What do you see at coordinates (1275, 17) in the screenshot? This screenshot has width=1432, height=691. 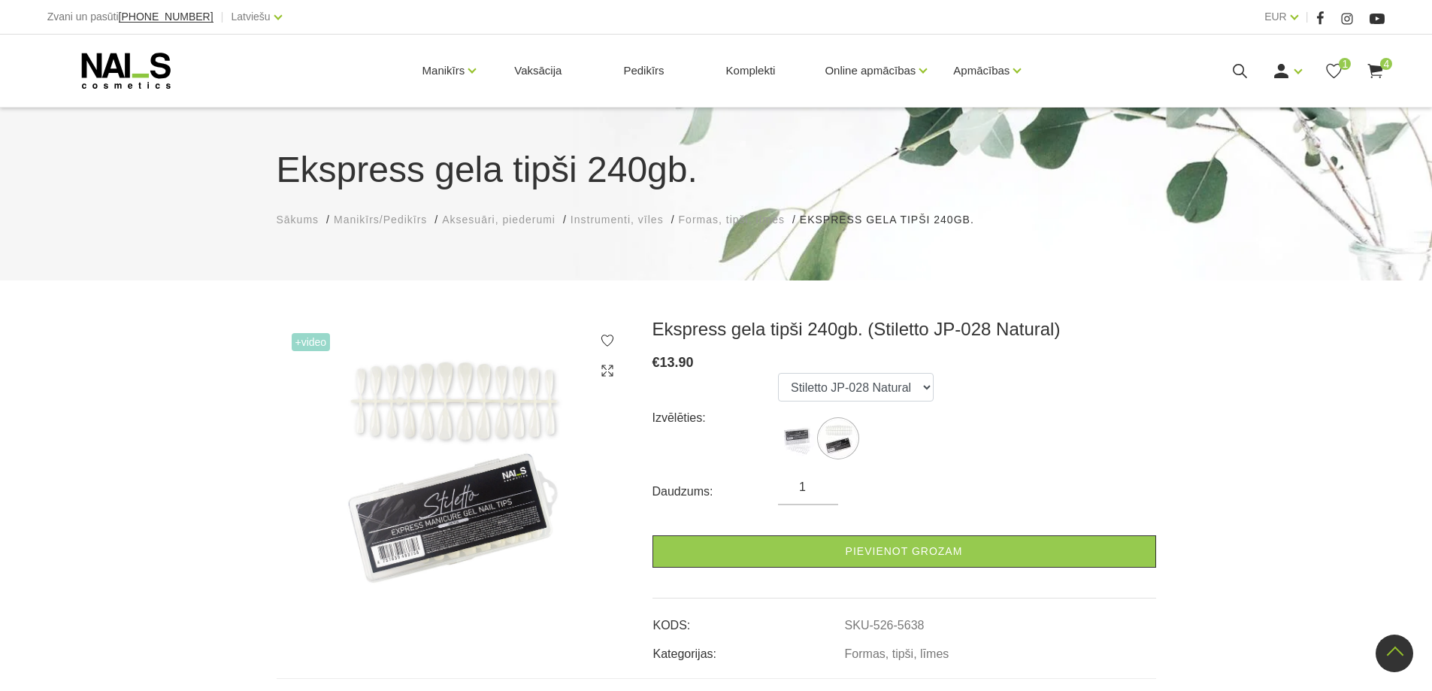 I see `a: EUR` at bounding box center [1275, 17].